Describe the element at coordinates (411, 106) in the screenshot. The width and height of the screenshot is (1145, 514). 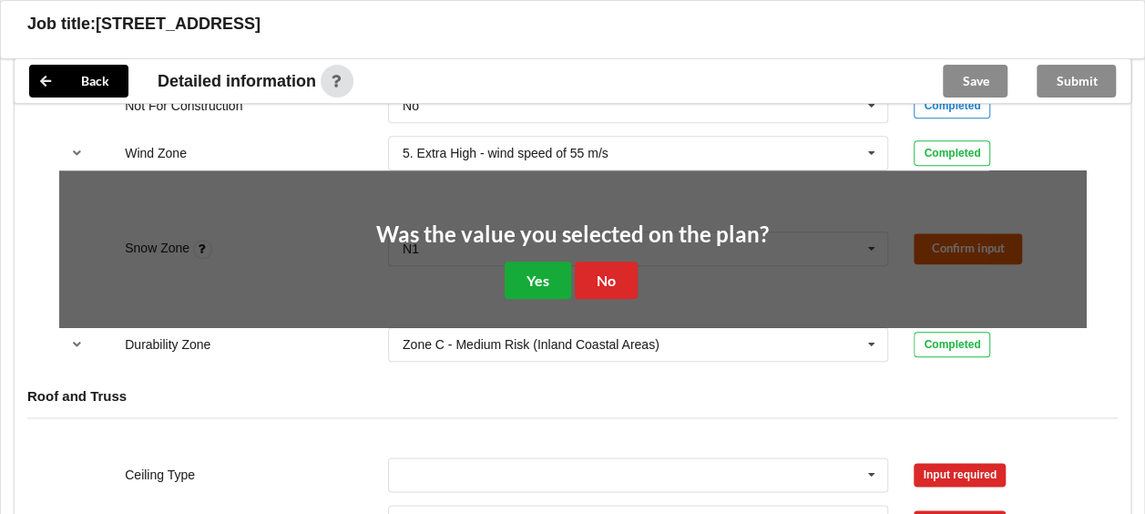
I see `div: No` at that location.